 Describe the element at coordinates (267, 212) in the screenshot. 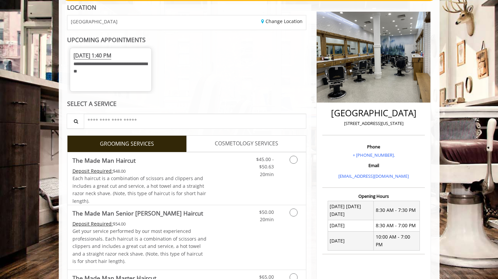

I see `span: $50.00` at that location.